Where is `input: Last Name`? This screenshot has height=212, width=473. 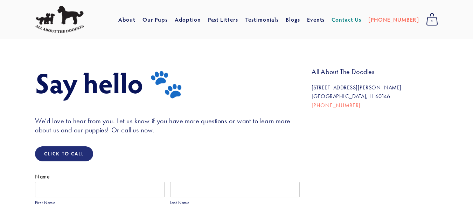
input: Last Name is located at coordinates (235, 190).